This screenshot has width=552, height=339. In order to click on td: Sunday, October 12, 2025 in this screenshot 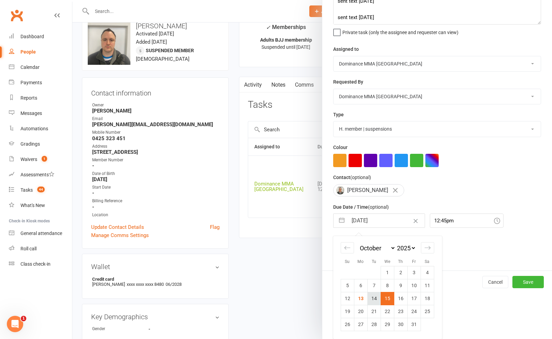, I will do `click(347, 299)`.